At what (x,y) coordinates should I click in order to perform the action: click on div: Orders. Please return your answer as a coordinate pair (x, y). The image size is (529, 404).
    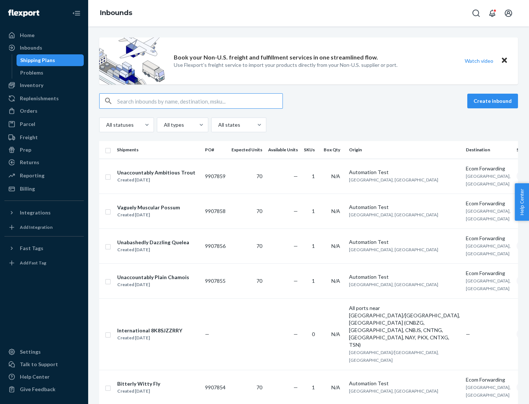
    Looking at the image, I should click on (29, 111).